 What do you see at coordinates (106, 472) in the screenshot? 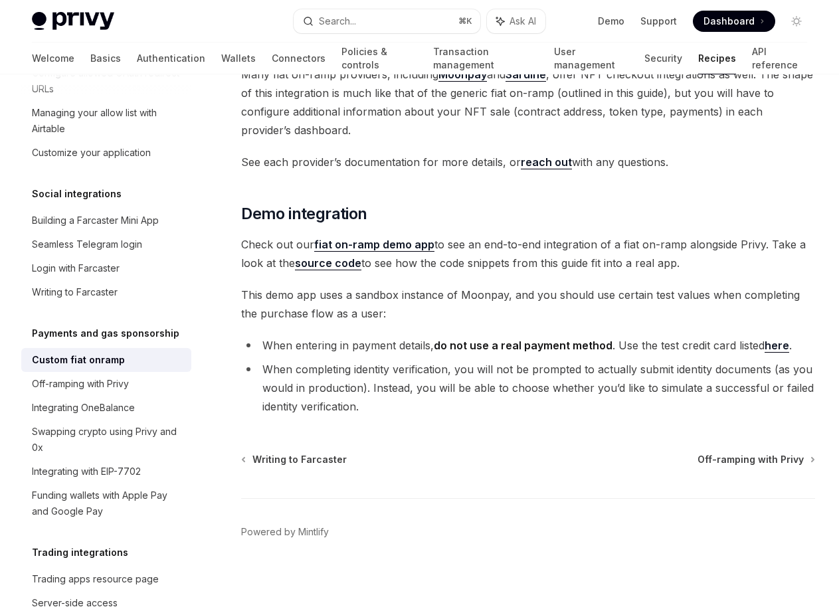
I see `a: Integrating with EIP-7702` at bounding box center [106, 472].